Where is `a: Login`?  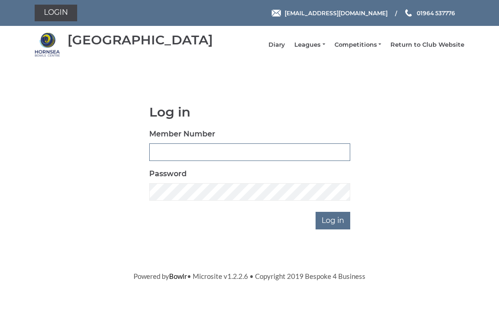 a: Login is located at coordinates (56, 13).